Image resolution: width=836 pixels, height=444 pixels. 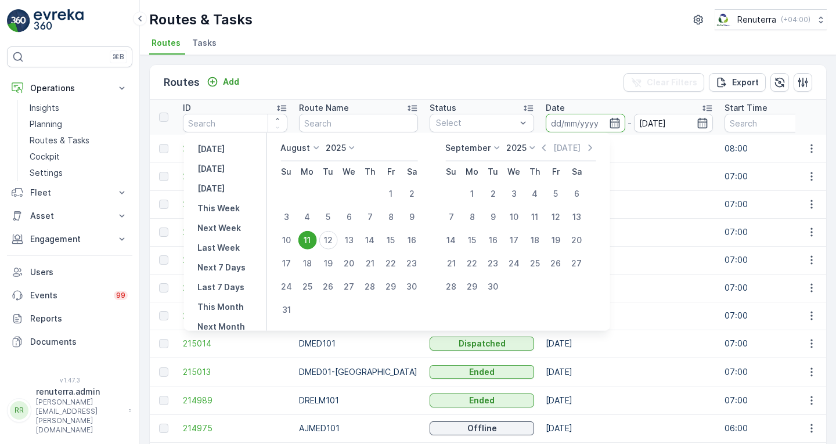 I want to click on p: ID, so click(x=187, y=108).